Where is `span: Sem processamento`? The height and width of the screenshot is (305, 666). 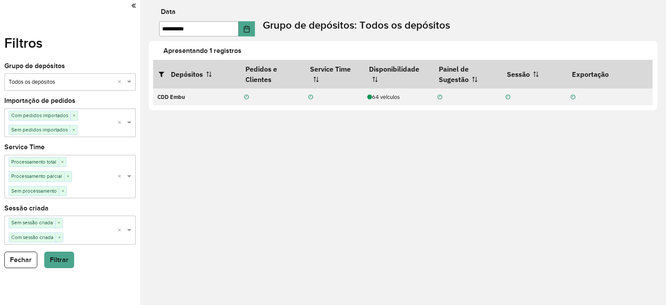
span: Sem processamento is located at coordinates (34, 191).